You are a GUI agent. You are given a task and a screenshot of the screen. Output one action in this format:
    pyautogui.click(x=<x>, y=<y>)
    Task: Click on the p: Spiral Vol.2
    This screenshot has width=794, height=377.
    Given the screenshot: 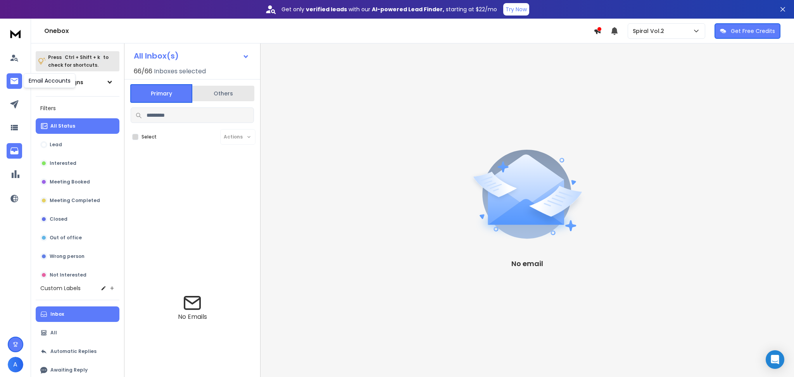 What is the action you would take?
    pyautogui.click(x=650, y=31)
    